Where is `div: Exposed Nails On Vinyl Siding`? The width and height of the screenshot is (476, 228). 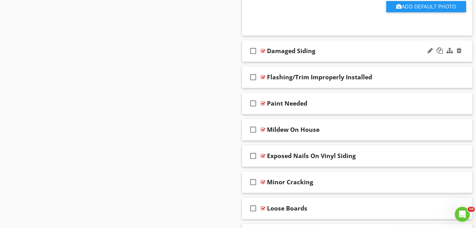 div: Exposed Nails On Vinyl Siding is located at coordinates (311, 156).